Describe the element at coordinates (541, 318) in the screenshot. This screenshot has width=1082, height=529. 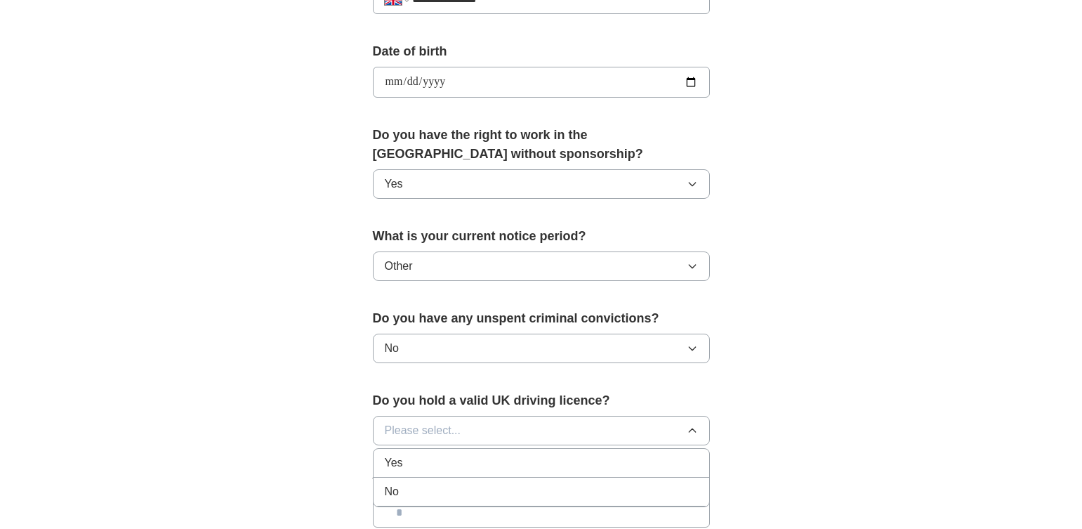
I see `label: Do you have any unspent criminal convictions?` at that location.